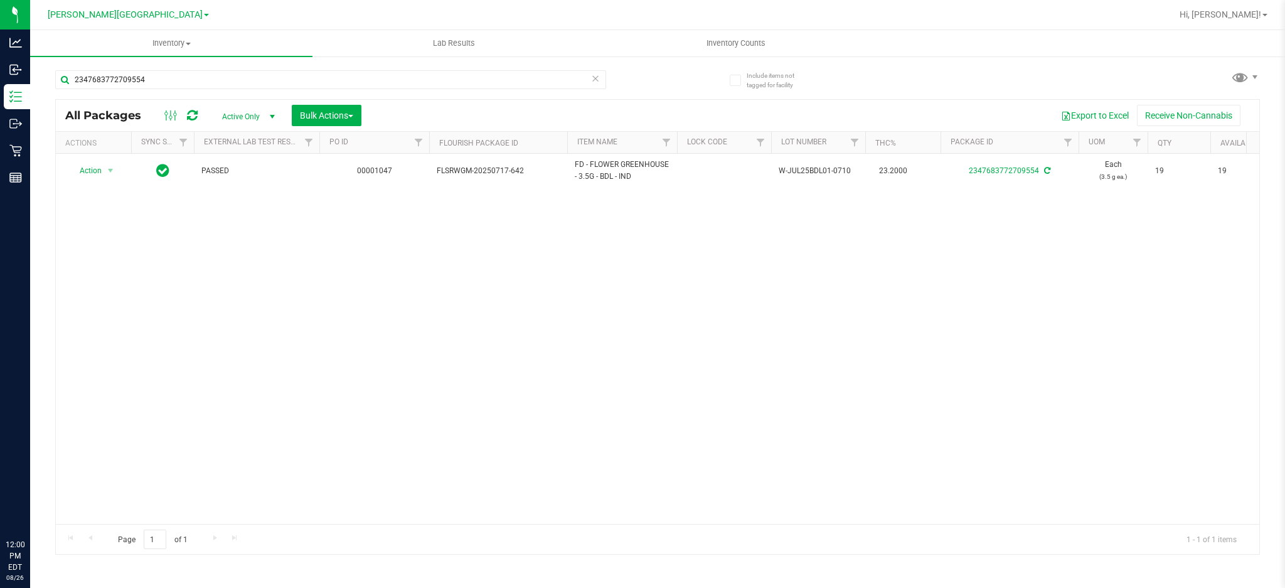 This screenshot has width=1285, height=588. Describe the element at coordinates (152, 539) in the screenshot. I see `span: Page of 1` at that location.